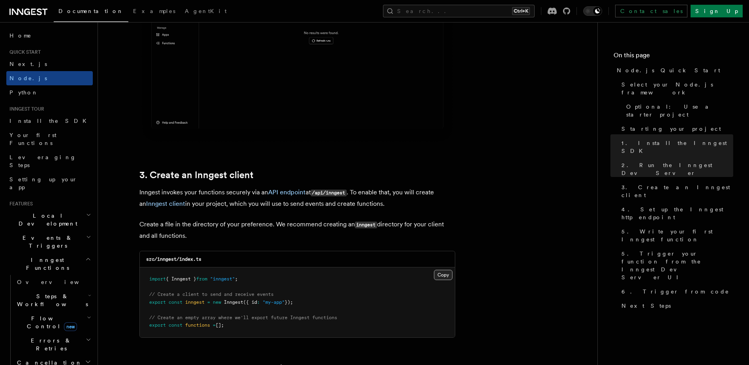  I want to click on a: Your first Functions, so click(49, 139).